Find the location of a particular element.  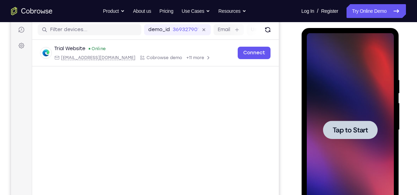

label: demo_id is located at coordinates (148, 26).